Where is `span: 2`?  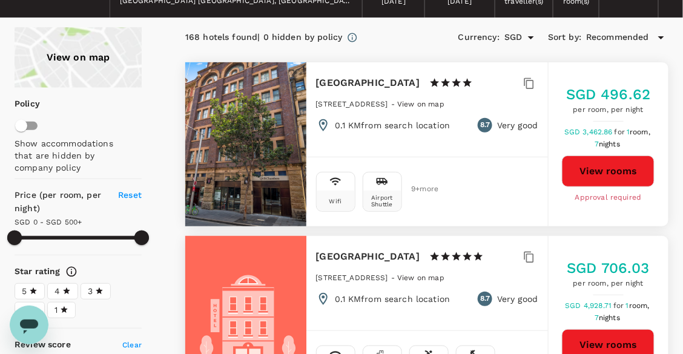
span: 2 is located at coordinates (24, 310).